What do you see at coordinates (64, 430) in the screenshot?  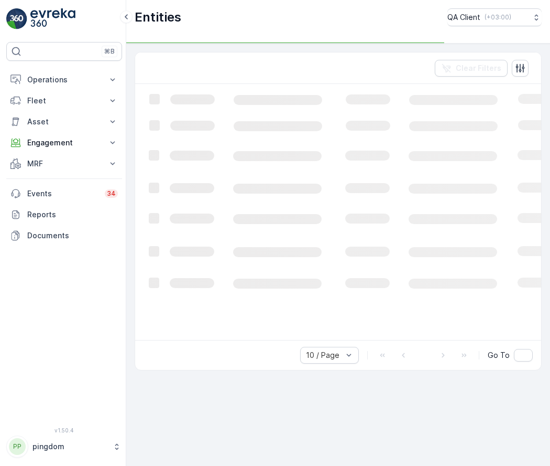 I see `span: v 1.50.4` at bounding box center [64, 430].